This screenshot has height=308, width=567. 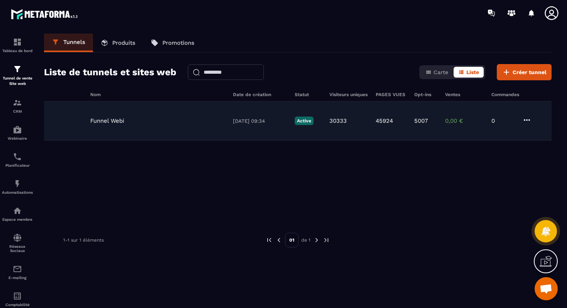 I want to click on button: Carte, so click(x=436, y=72).